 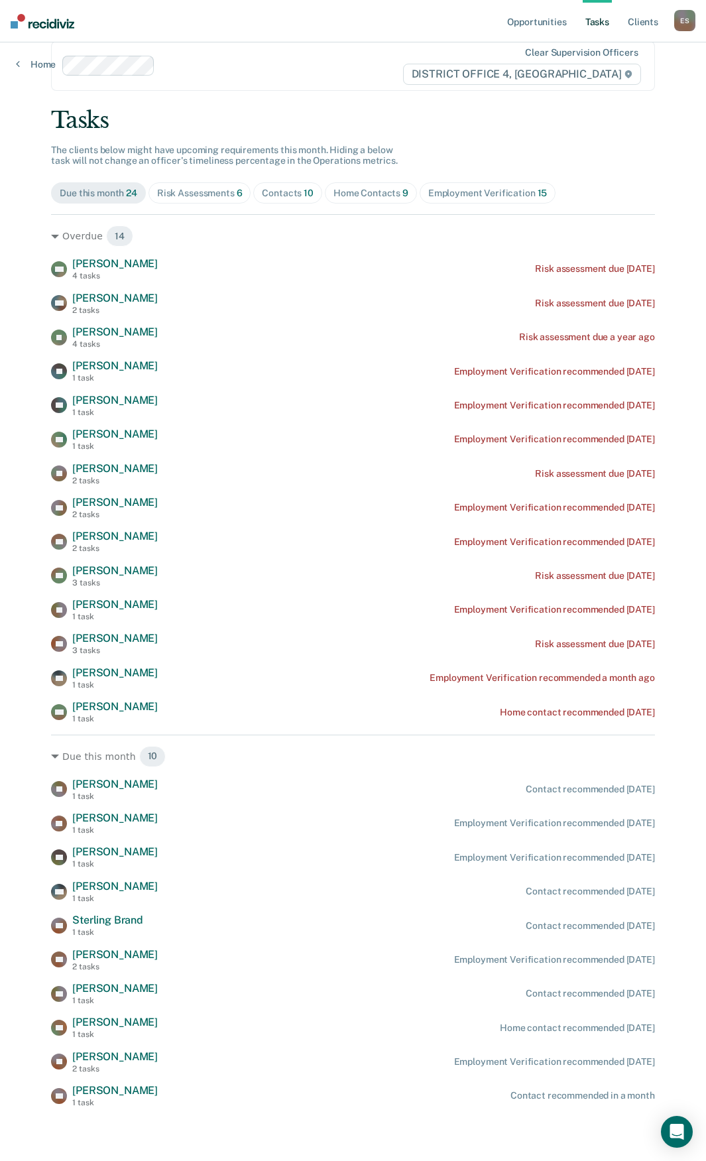 What do you see at coordinates (107, 920) in the screenshot?
I see `span: Sterling Brand` at bounding box center [107, 920].